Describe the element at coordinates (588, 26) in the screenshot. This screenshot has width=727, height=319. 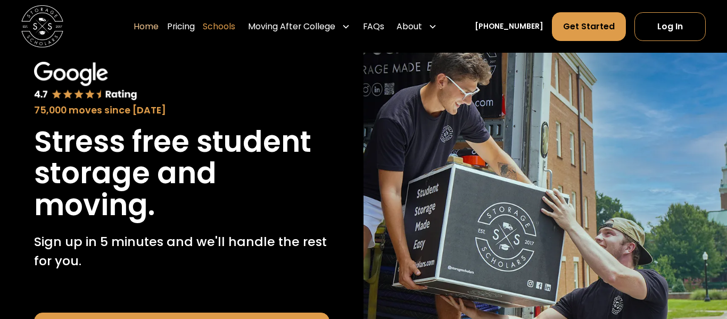
I see `a: Get Started` at that location.